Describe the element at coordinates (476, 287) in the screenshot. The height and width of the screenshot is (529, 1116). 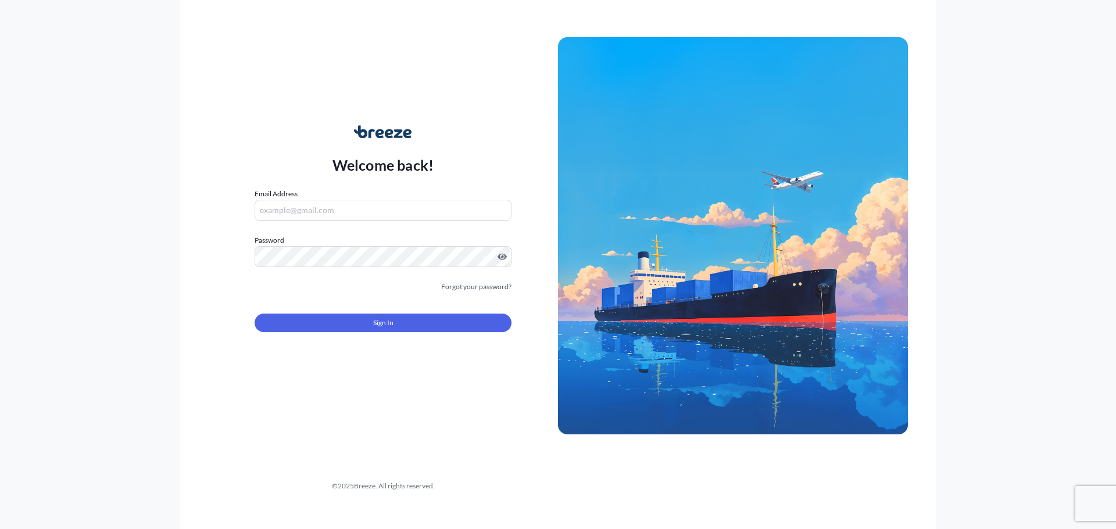
I see `a: Forgot your password?` at that location.